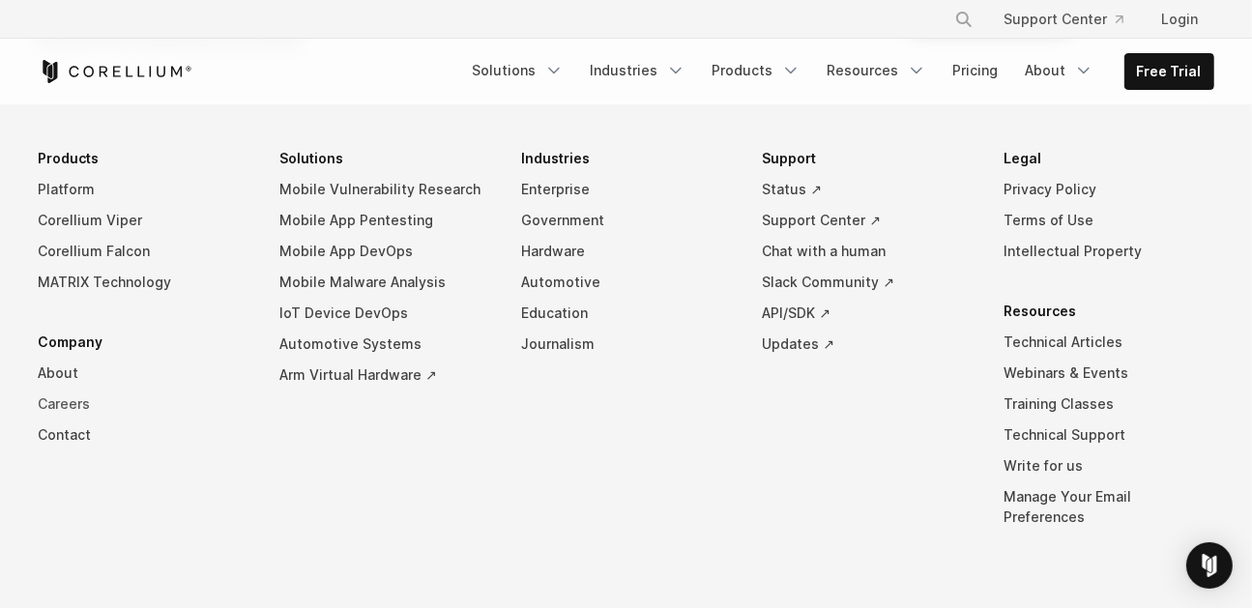 The width and height of the screenshot is (1252, 608). Describe the element at coordinates (1109, 466) in the screenshot. I see `a: Write for us` at that location.